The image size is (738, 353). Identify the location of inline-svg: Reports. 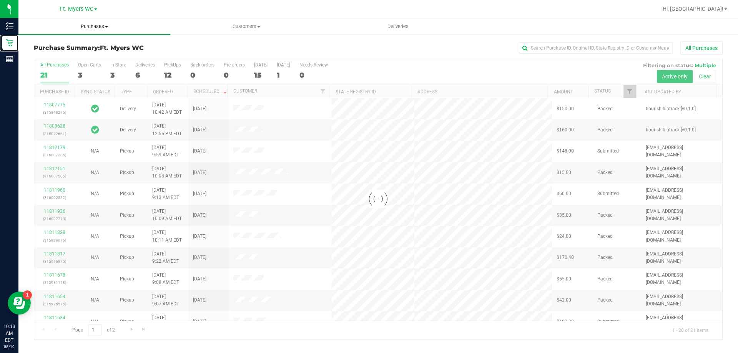
(10, 59).